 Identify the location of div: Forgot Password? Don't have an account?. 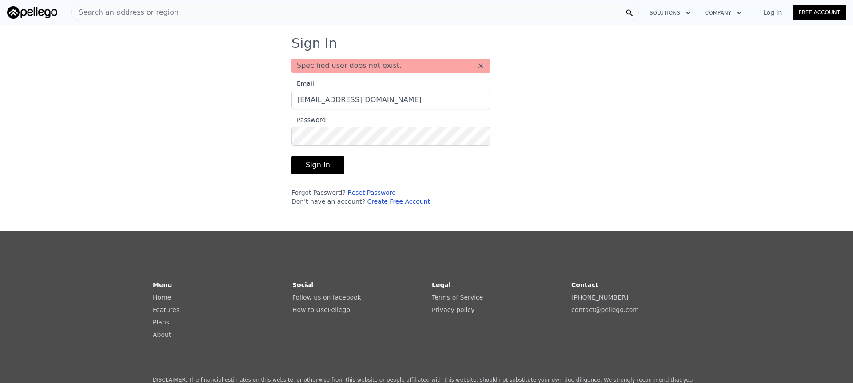
(391, 197).